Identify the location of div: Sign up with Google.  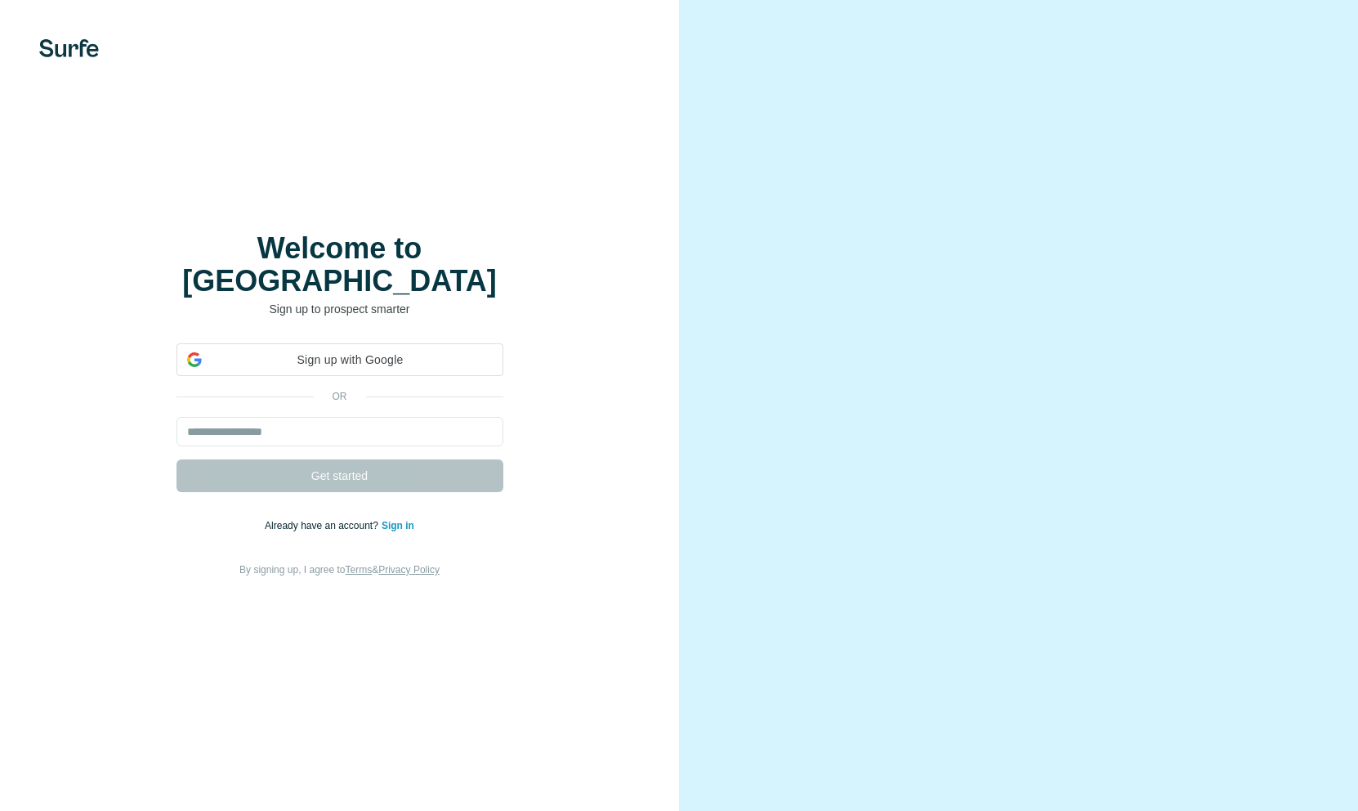
(340, 360).